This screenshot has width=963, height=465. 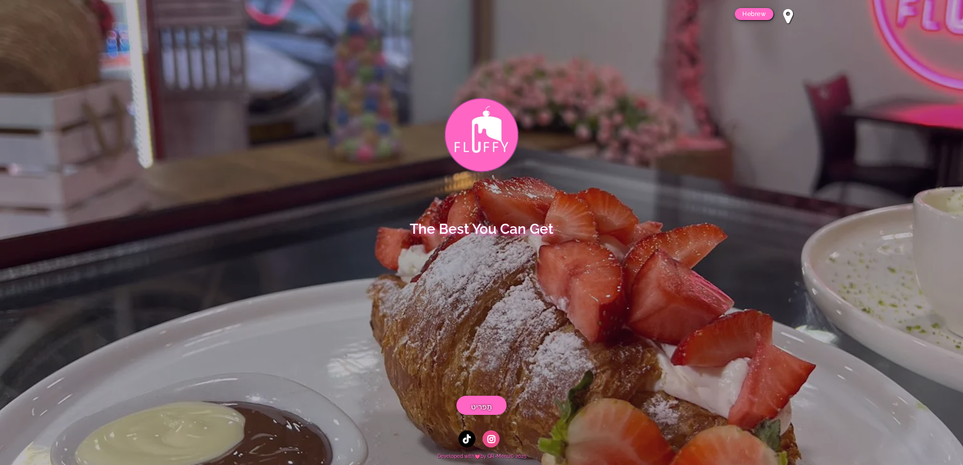 What do you see at coordinates (482, 405) in the screenshot?
I see `a: תַפרִיט` at bounding box center [482, 405].